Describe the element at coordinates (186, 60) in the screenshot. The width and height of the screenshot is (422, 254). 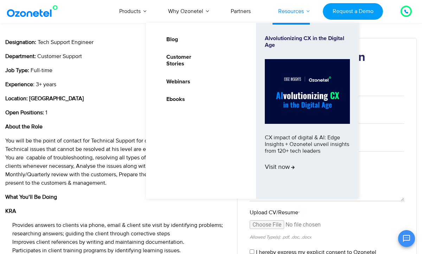
I see `a: Customer Stories` at that location.